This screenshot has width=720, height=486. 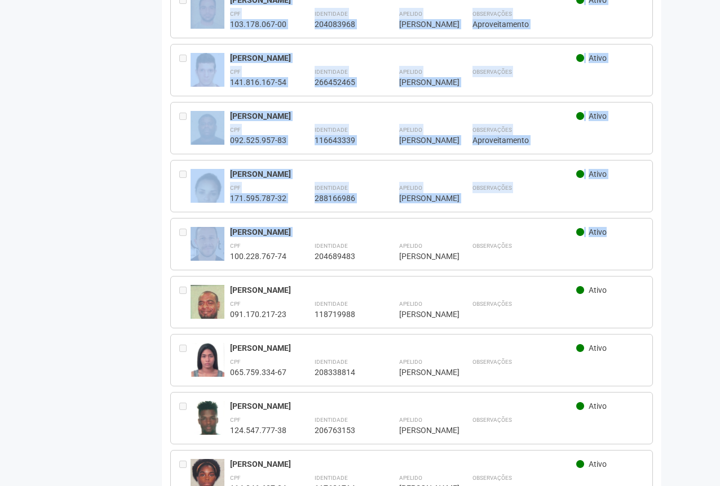 I want to click on div: 116643339, so click(x=343, y=140).